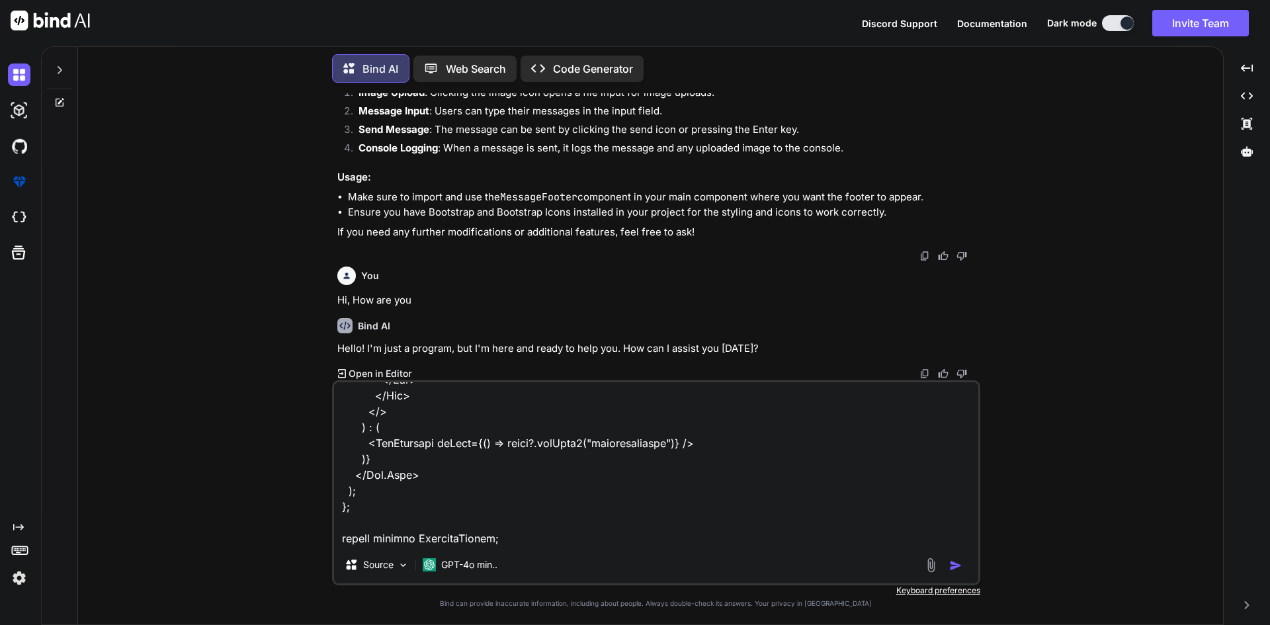 The height and width of the screenshot is (625, 1270). Describe the element at coordinates (593, 69) in the screenshot. I see `p: Code Generator` at that location.